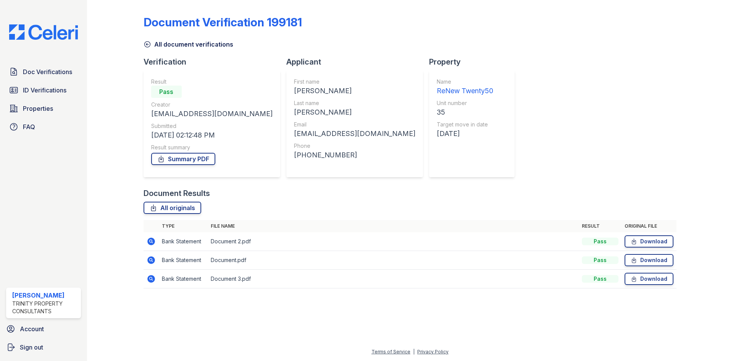  What do you see at coordinates (44, 329) in the screenshot?
I see `a: Account` at bounding box center [44, 329].